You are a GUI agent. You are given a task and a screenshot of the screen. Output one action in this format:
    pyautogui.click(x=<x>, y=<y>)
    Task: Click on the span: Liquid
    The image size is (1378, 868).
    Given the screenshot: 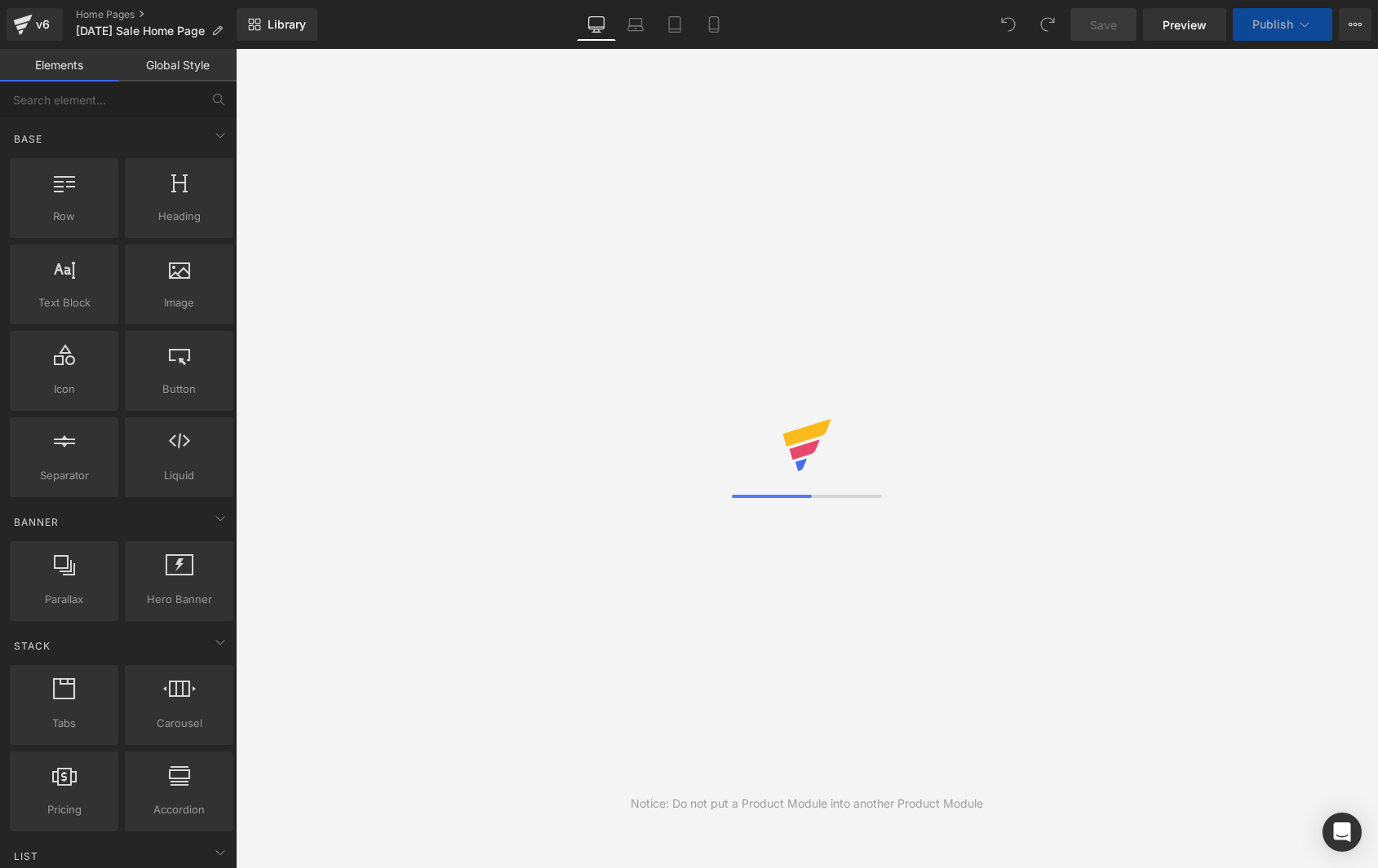 What is the action you would take?
    pyautogui.click(x=179, y=476)
    